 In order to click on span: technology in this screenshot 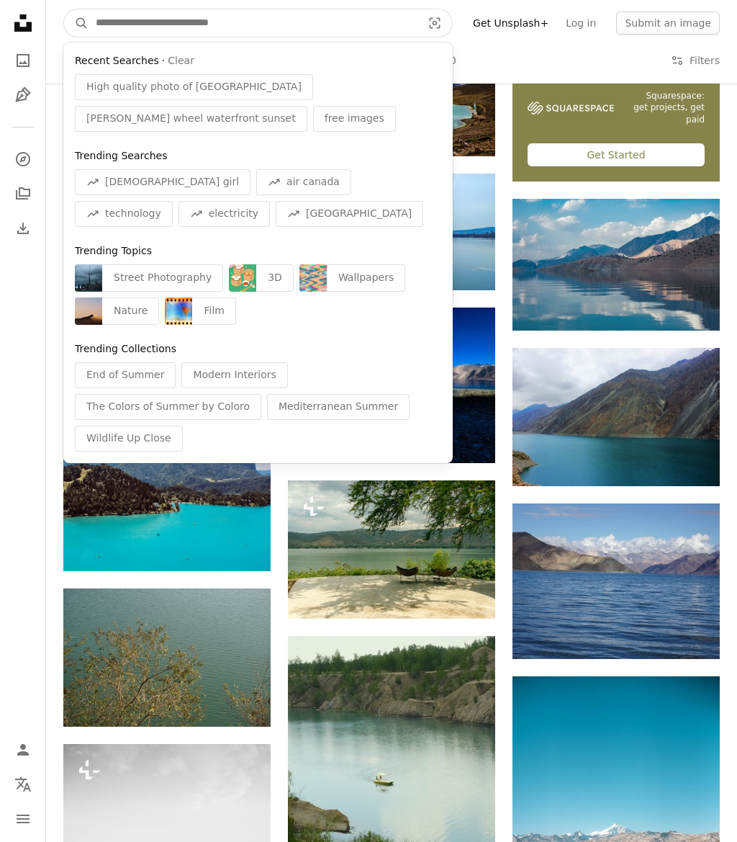, I will do `click(133, 214)`.